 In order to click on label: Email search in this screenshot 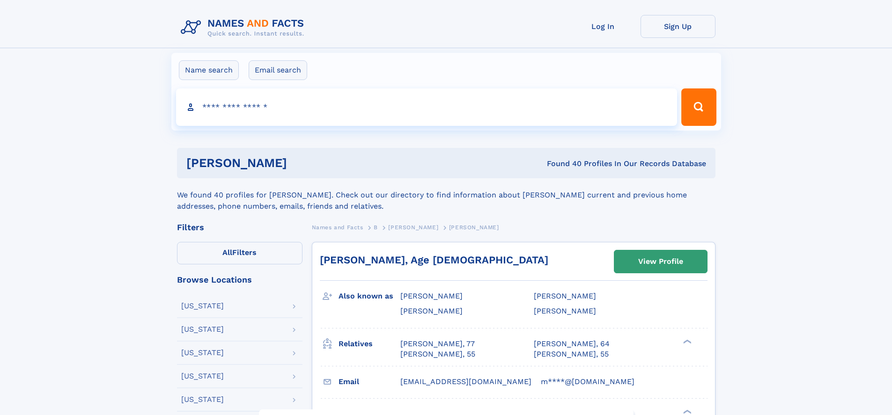, I will do `click(278, 70)`.